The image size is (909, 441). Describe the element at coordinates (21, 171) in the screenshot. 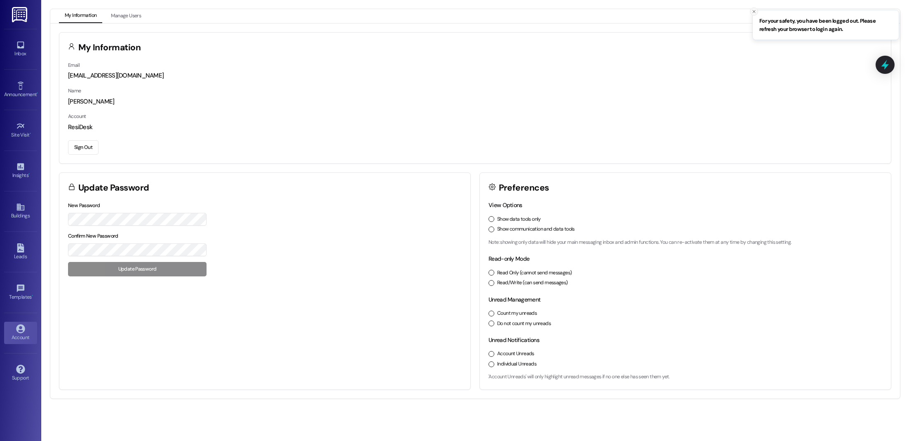

I see `a: Insights •` at that location.